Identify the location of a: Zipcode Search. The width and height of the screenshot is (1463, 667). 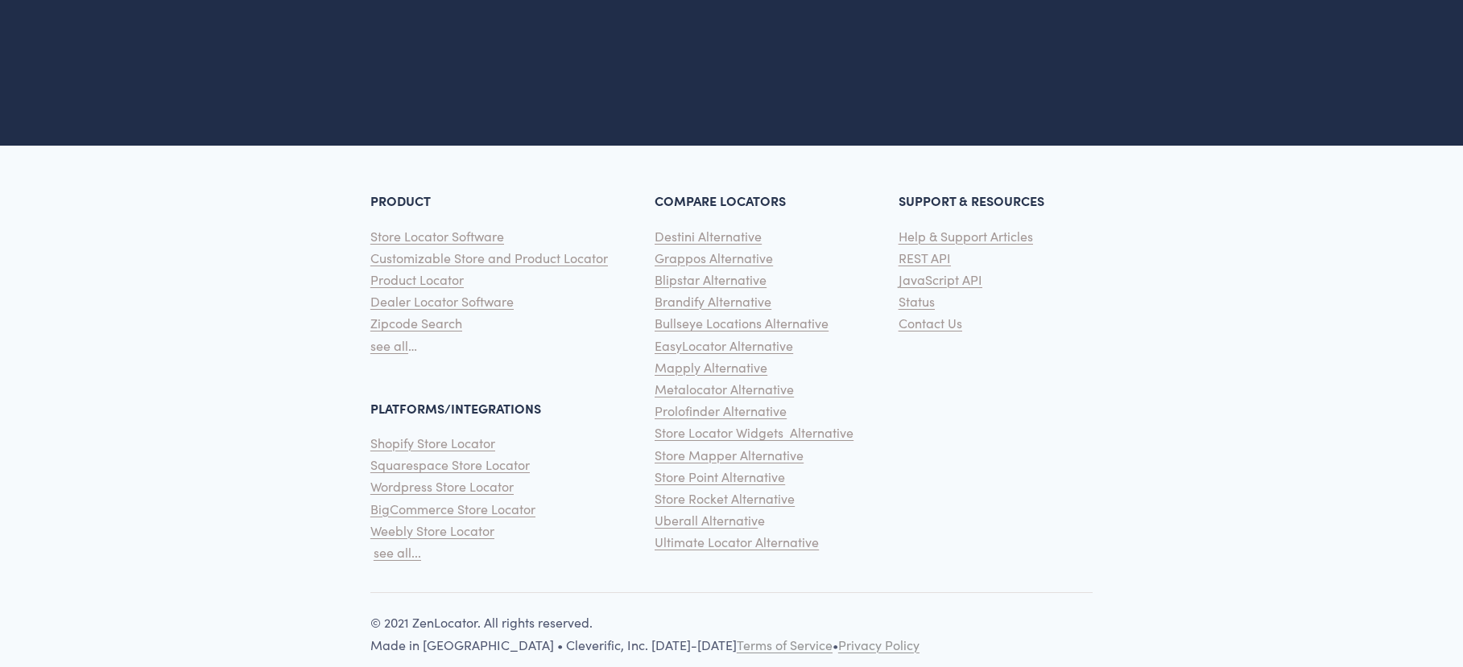
(416, 323).